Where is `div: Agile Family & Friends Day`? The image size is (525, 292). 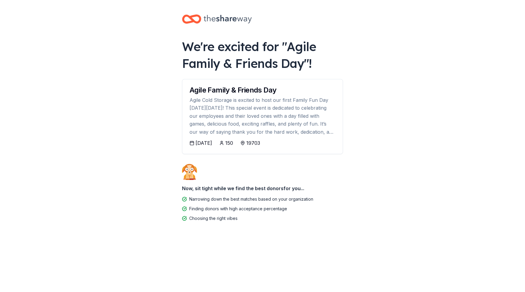 div: Agile Family & Friends Day is located at coordinates (262, 90).